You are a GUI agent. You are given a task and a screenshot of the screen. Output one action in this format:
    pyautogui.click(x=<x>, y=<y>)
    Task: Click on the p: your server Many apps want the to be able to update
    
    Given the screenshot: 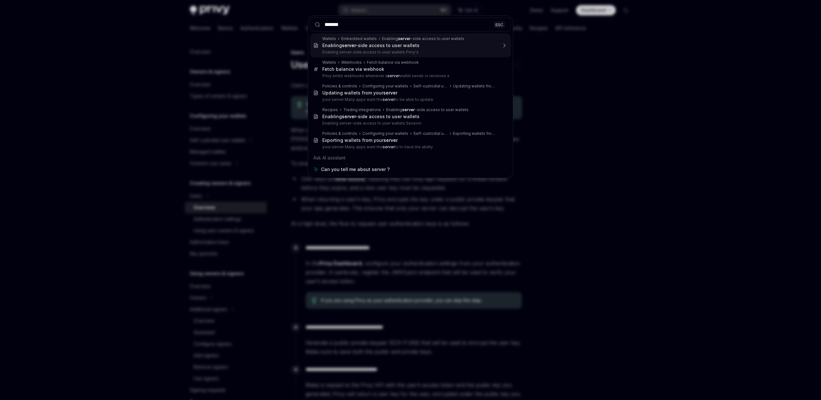 What is the action you would take?
    pyautogui.click(x=410, y=100)
    